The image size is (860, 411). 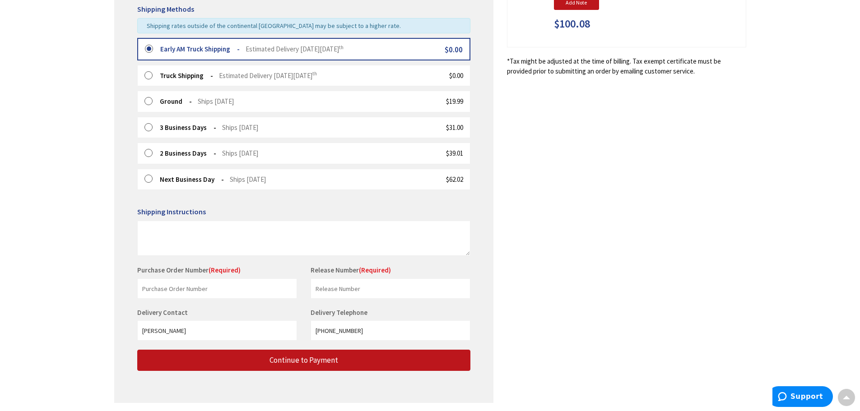 I want to click on input: Purchase Order Number, so click(x=217, y=289).